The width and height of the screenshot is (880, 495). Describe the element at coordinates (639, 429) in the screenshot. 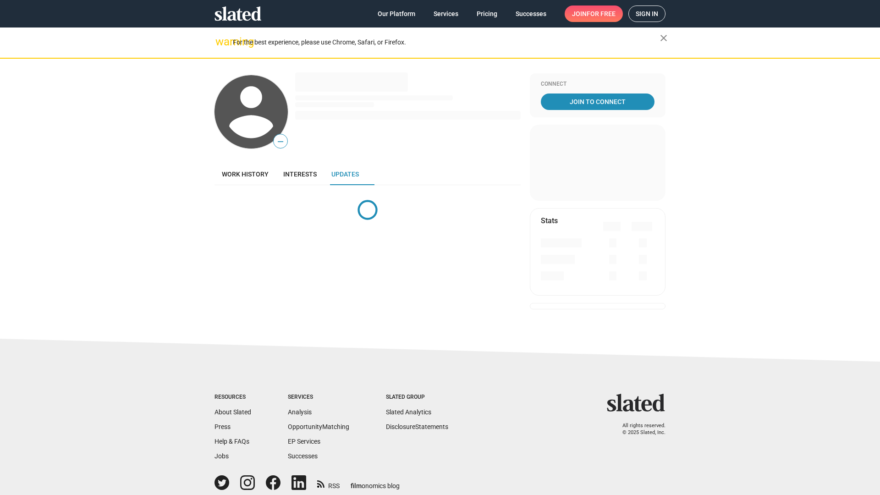

I see `p: All rights reserved. © 2025 Slated, Inc.` at that location.